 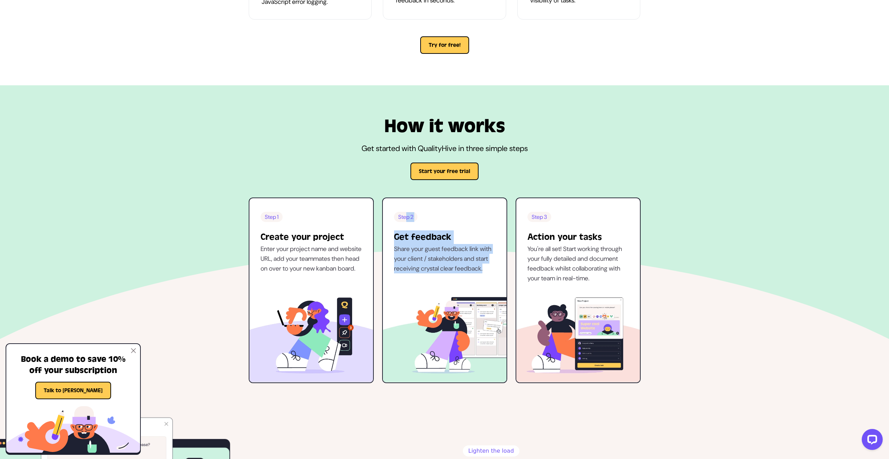 What do you see at coordinates (16, 13) in the screenshot?
I see `button: Open LiveChat chat widget` at bounding box center [16, 13].